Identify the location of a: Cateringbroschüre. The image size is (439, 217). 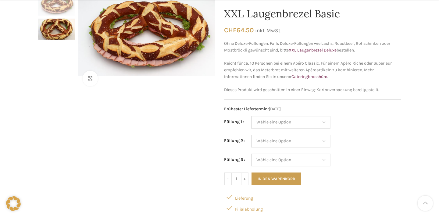
(309, 76).